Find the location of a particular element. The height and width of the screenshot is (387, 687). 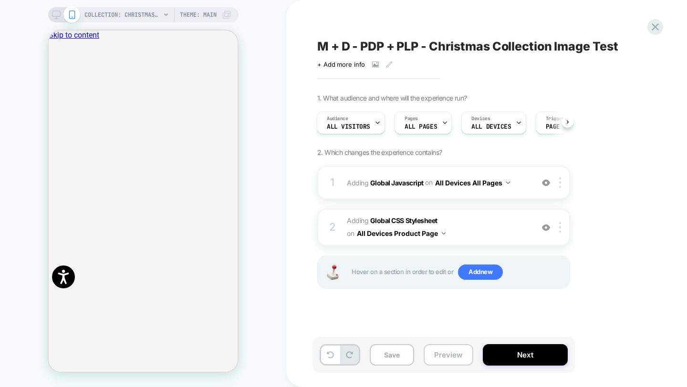

span: 1. What audience and where will the experience run? is located at coordinates (391, 98).